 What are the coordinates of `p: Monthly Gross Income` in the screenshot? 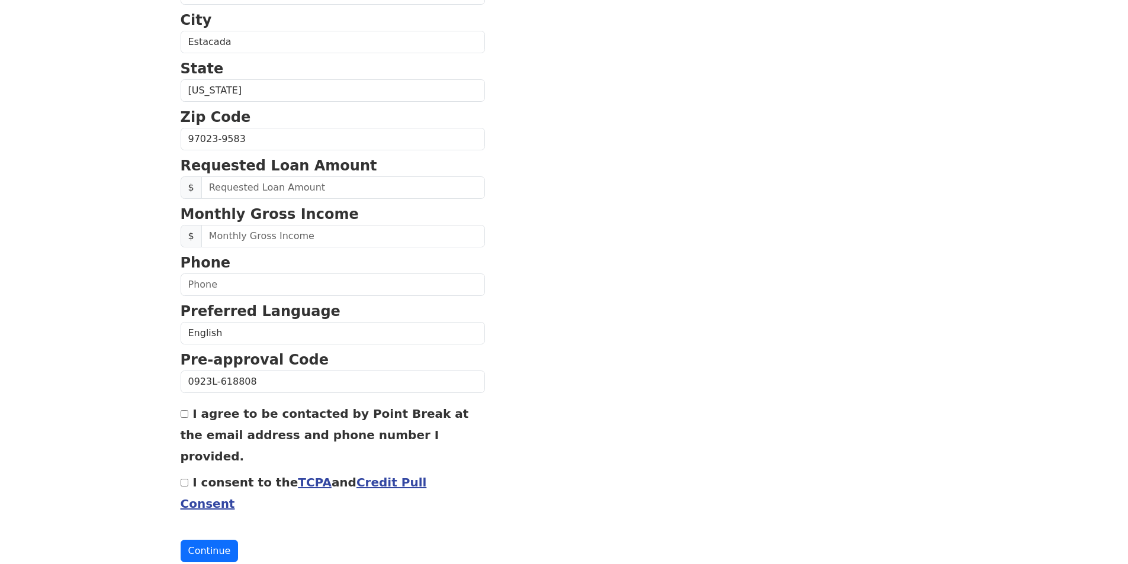 It's located at (333, 214).